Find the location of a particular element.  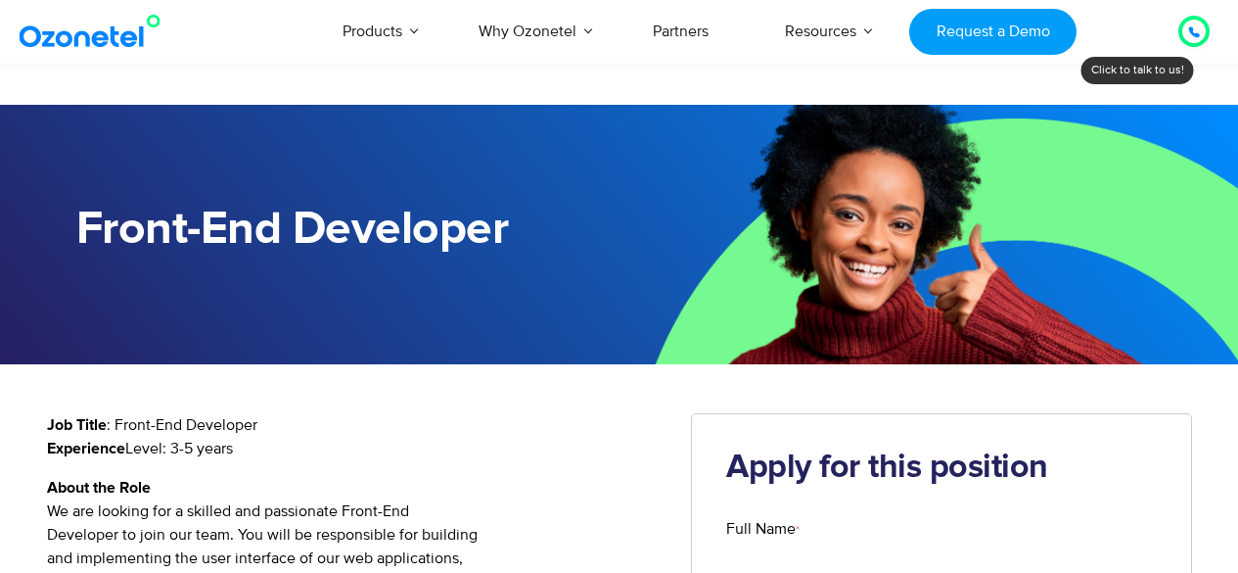

p: : Front-End Developer Level: 3-5 years is located at coordinates (354, 437).